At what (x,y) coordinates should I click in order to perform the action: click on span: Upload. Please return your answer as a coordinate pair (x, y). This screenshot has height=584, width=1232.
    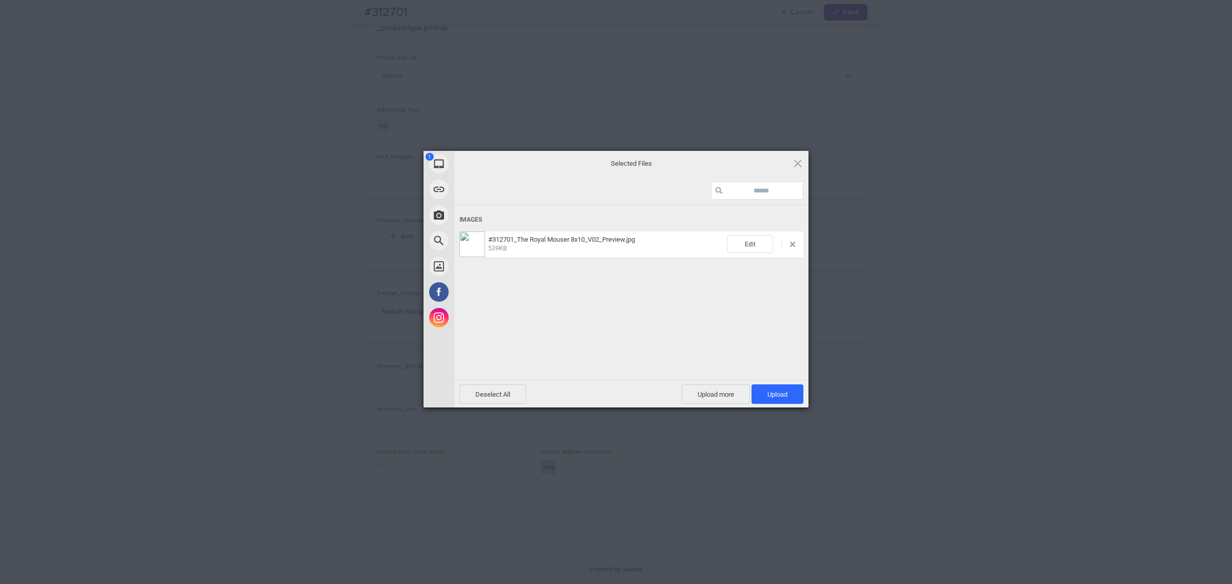
    Looking at the image, I should click on (777, 394).